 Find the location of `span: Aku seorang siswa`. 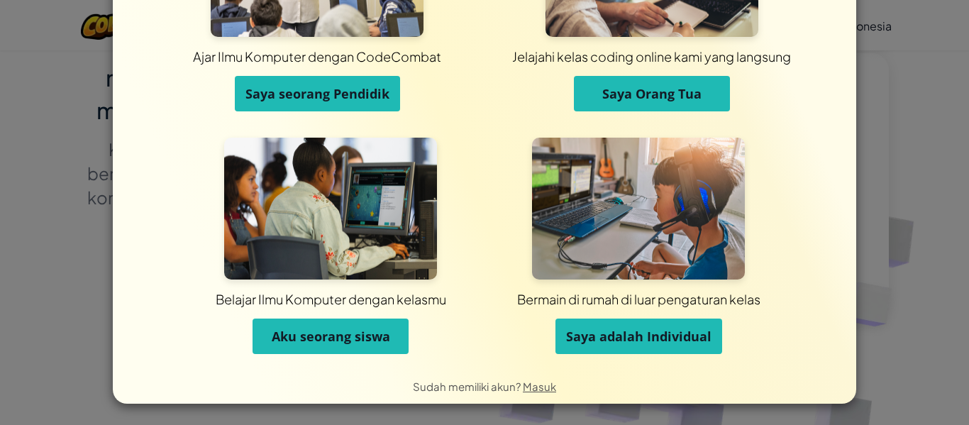

span: Aku seorang siswa is located at coordinates (331, 336).